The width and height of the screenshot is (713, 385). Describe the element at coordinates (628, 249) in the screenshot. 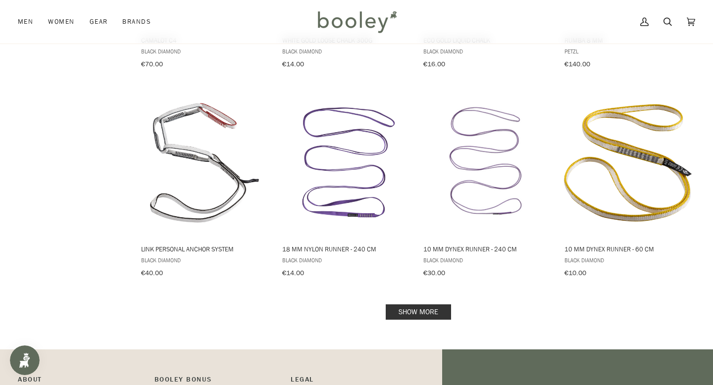

I see `span: 10 mm Dynex Runner - 60 cm` at that location.